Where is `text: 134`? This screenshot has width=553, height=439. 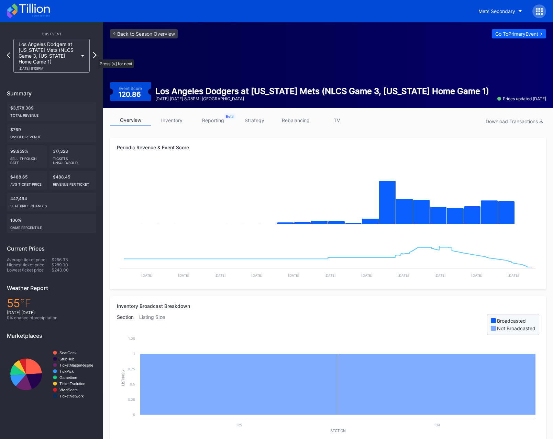
text: 134 is located at coordinates (437, 425).